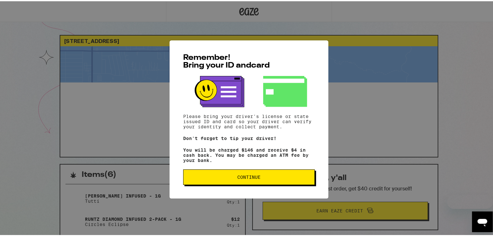  Describe the element at coordinates (249, 154) in the screenshot. I see `p: You will be charged $146 and receive $4 in cash back. You may be charged an ATM fee by your bank.` at that location.